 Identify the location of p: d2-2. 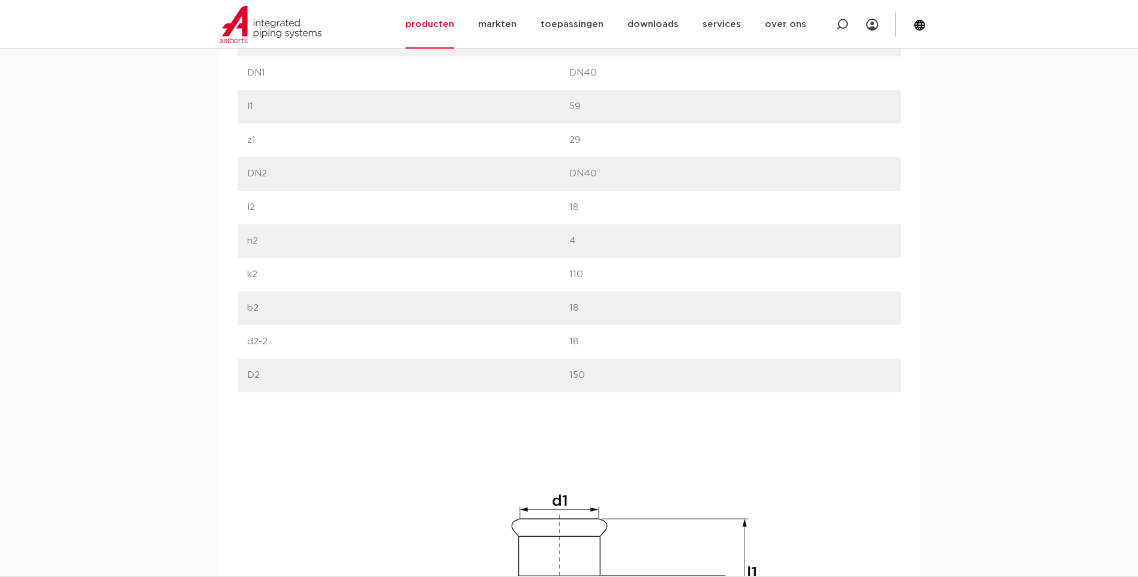
(408, 342).